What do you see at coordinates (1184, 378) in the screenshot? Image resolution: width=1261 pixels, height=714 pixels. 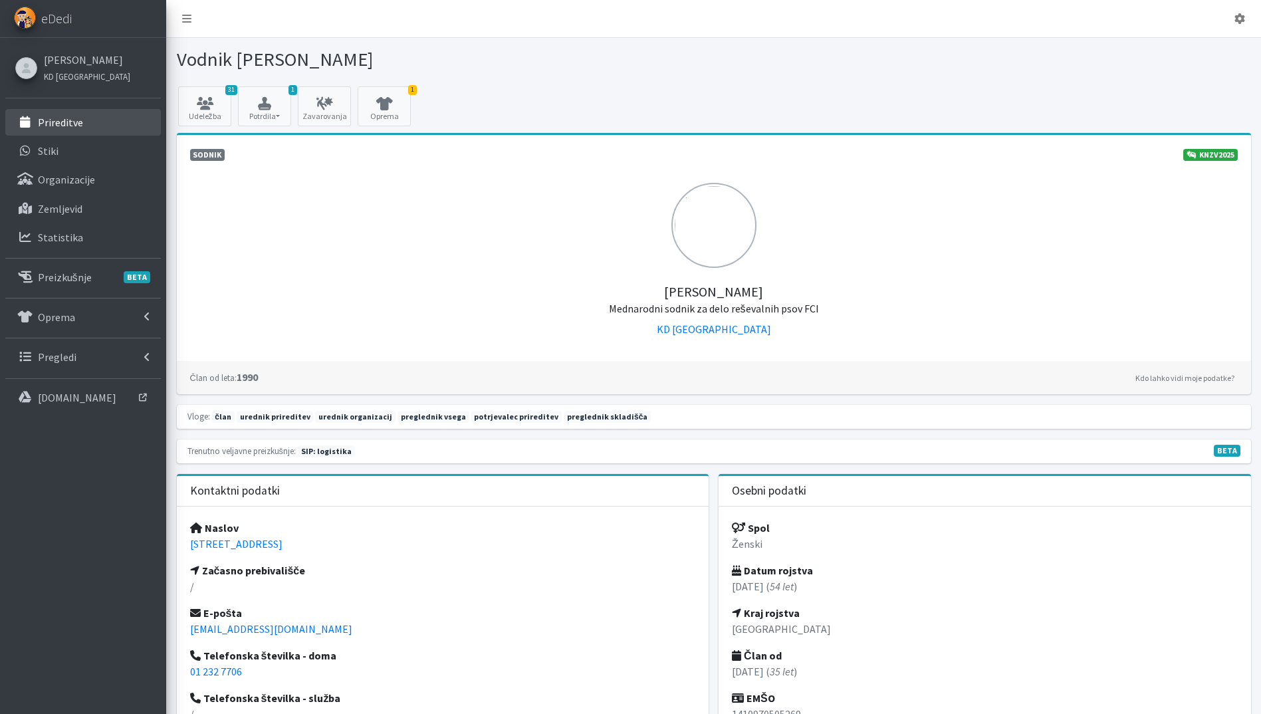 I see `a: Kdo lahko vidi moje podatke?` at bounding box center [1184, 378].